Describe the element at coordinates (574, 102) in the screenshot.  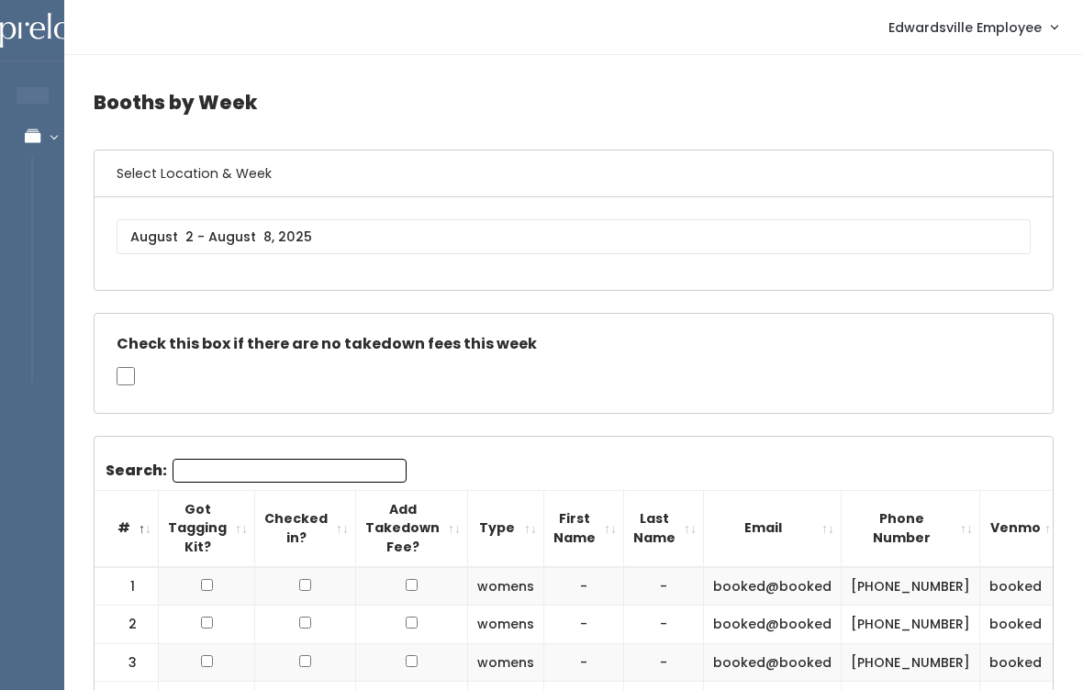
I see `h4: Booths by Week` at that location.